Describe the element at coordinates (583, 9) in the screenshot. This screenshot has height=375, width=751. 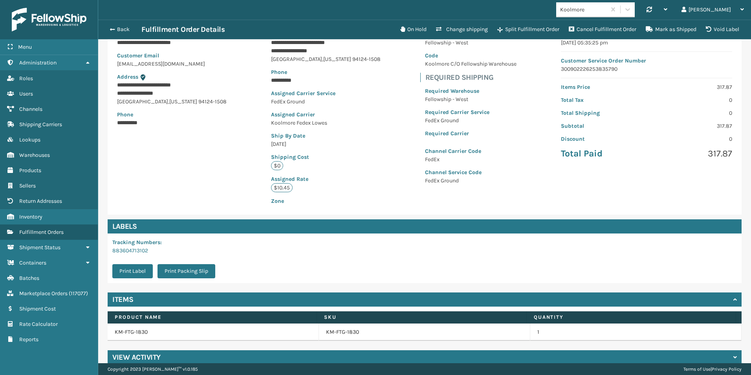
I see `div: Koolmore` at that location.